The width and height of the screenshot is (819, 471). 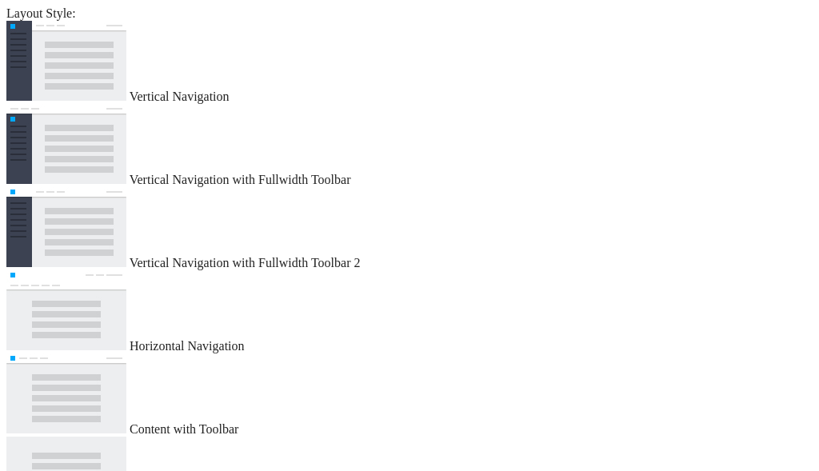 I want to click on span: Content with Toolbar, so click(x=184, y=429).